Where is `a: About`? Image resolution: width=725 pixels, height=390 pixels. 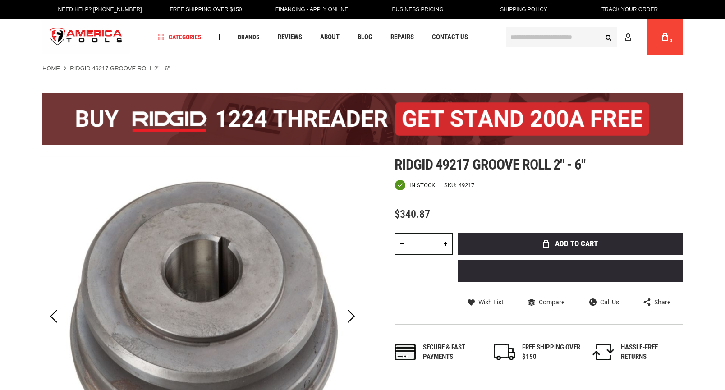 a: About is located at coordinates (330, 37).